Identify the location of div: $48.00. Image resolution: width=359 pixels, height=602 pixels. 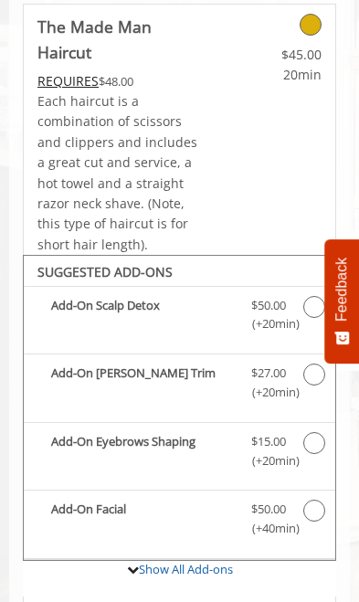
(122, 81).